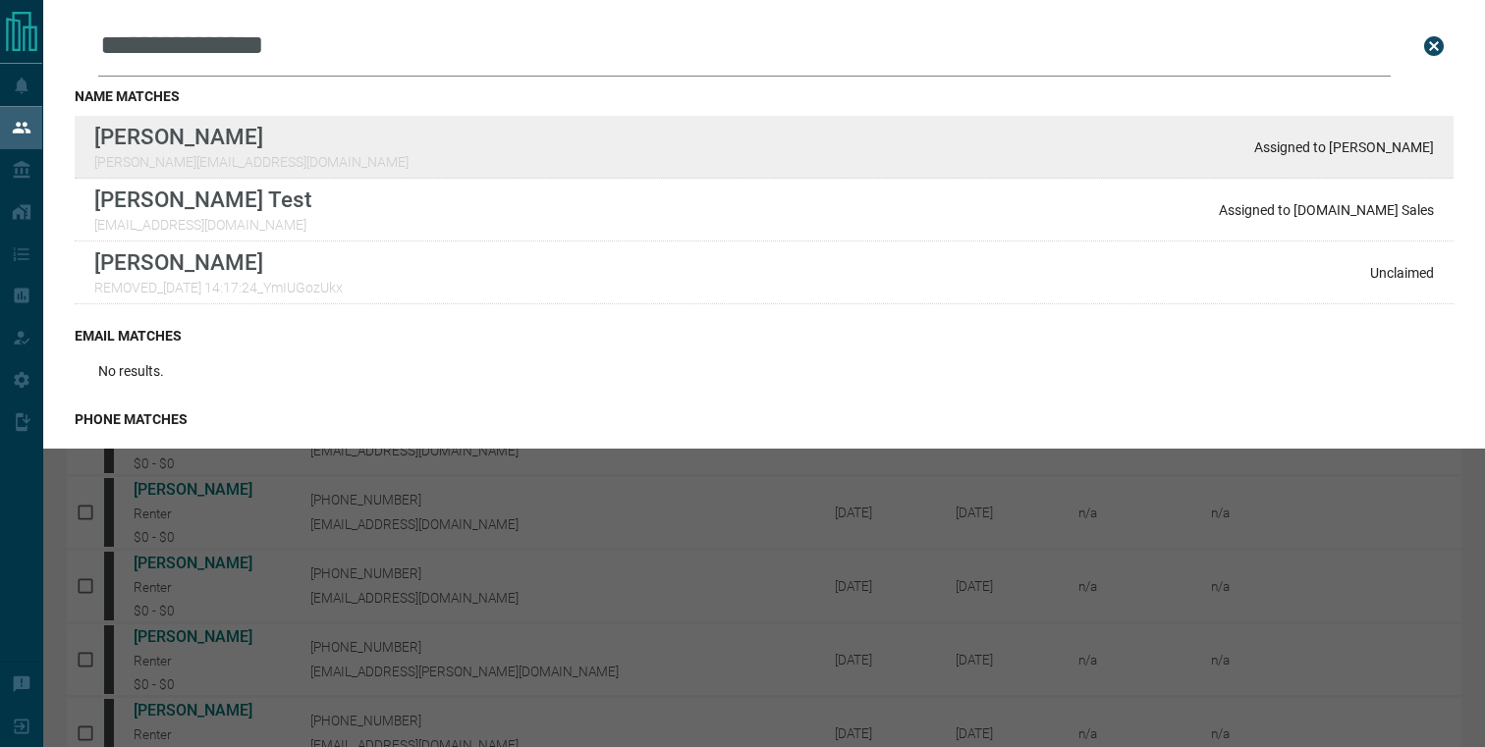  Describe the element at coordinates (764, 419) in the screenshot. I see `h3: phone matches` at that location.